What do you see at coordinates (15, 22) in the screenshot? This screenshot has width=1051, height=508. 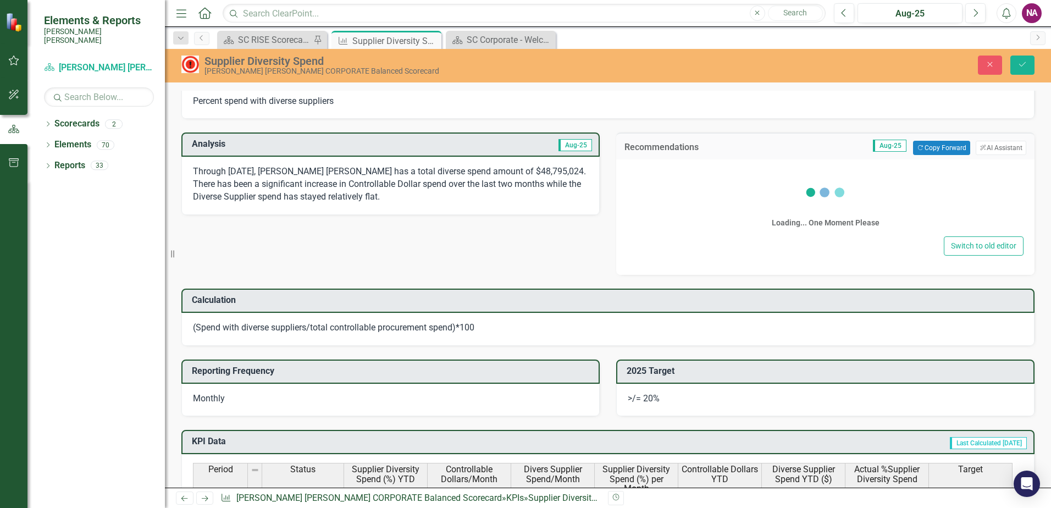 I see `img: ClearPoint Strategy` at bounding box center [15, 22].